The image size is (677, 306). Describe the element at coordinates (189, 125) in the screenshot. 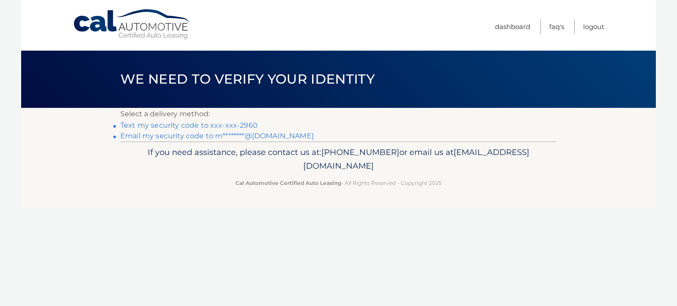

I see `a: Text my security code to xxx-xxx-2960` at that location.